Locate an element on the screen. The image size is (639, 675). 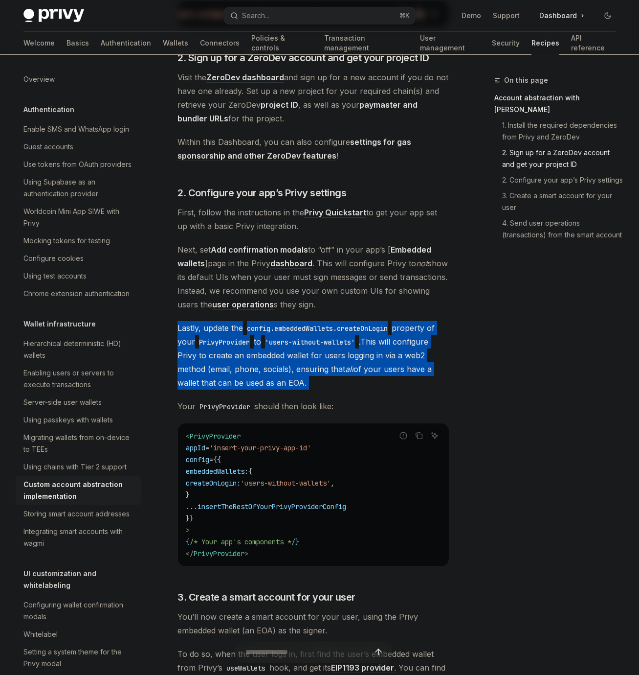
a: 3. Create a smart account for your user is located at coordinates (559, 202).